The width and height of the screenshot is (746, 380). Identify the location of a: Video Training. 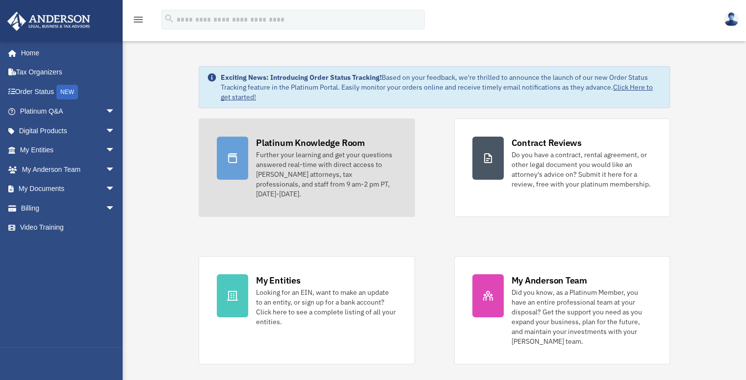
(68, 228).